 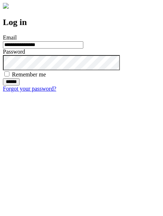 What do you see at coordinates (6, 6) in the screenshot?
I see `img: logo-4e3dc11c47720685a147b03b5a06dd966a58ff35d612b21f08c02c0306f2b779.png` at bounding box center [6, 6].